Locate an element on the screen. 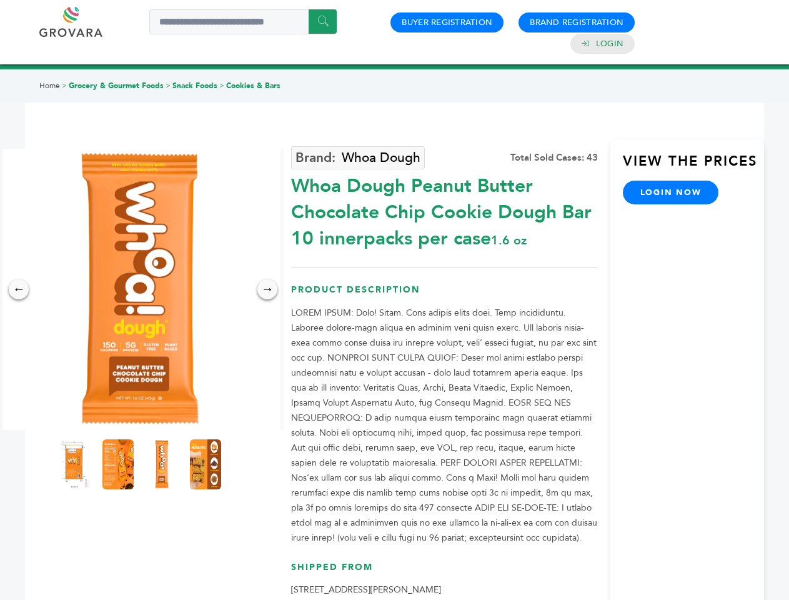 The height and width of the screenshot is (600, 789). a: Brand Registration is located at coordinates (577, 23).